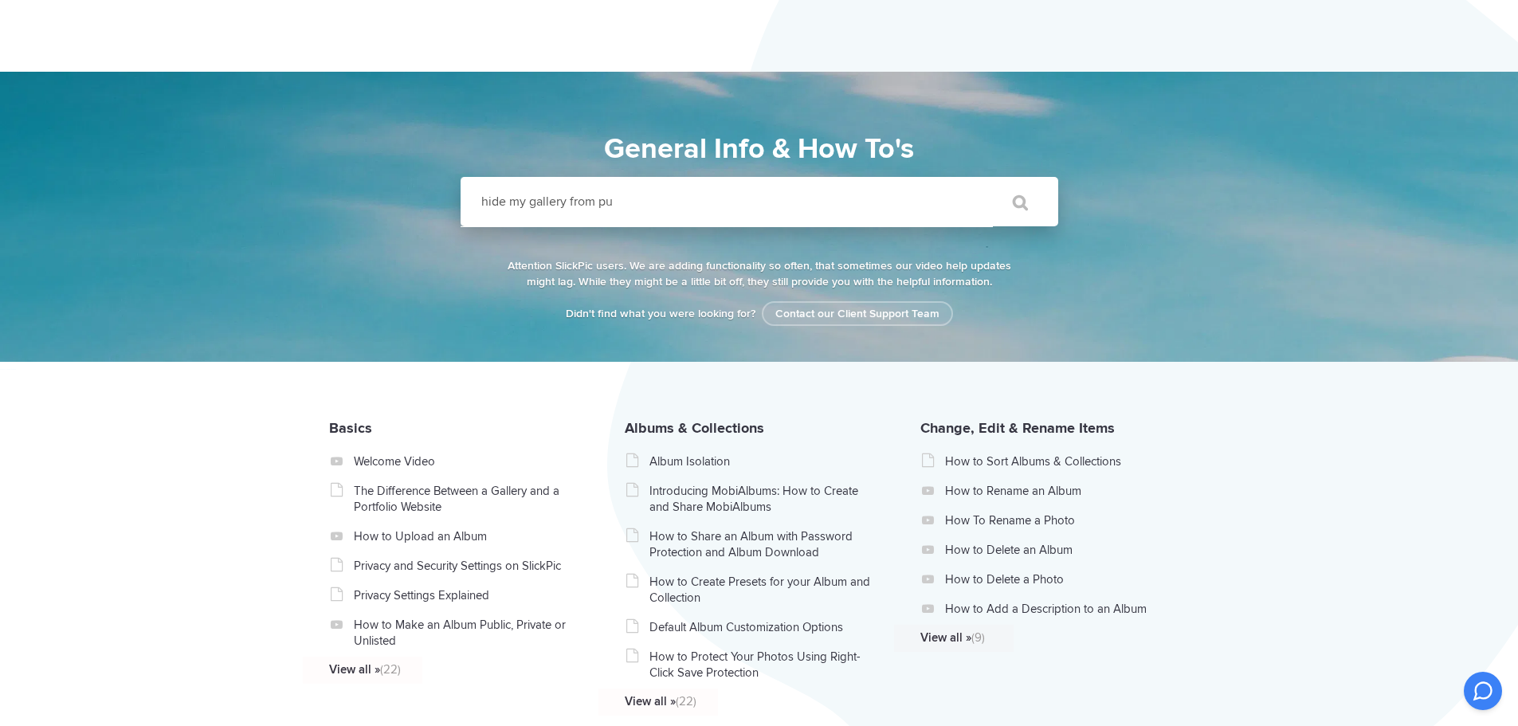 This screenshot has width=1518, height=726. What do you see at coordinates (466, 461) in the screenshot?
I see `a: Welcome Video` at bounding box center [466, 461].